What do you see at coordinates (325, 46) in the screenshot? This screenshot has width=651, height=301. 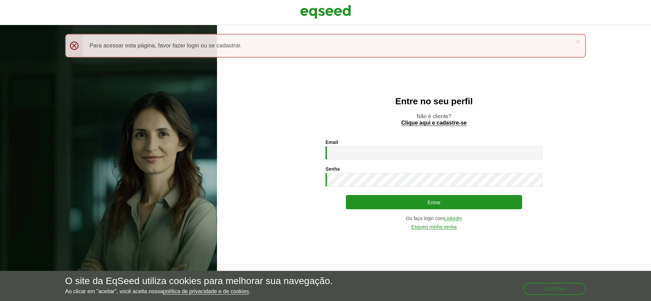 I see `div: Para acessar esta página, favor fazer login ou se cadastrar.` at bounding box center [325, 46].